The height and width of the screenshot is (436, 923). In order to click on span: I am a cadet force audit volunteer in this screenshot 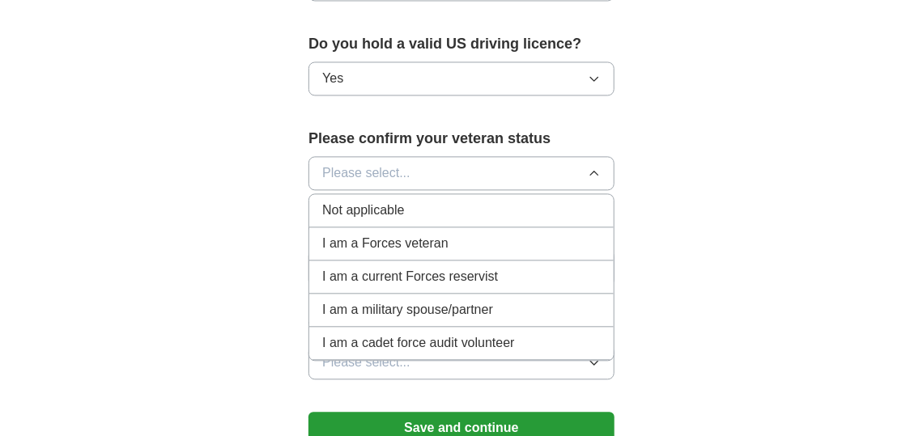, I will do `click(418, 343)`.